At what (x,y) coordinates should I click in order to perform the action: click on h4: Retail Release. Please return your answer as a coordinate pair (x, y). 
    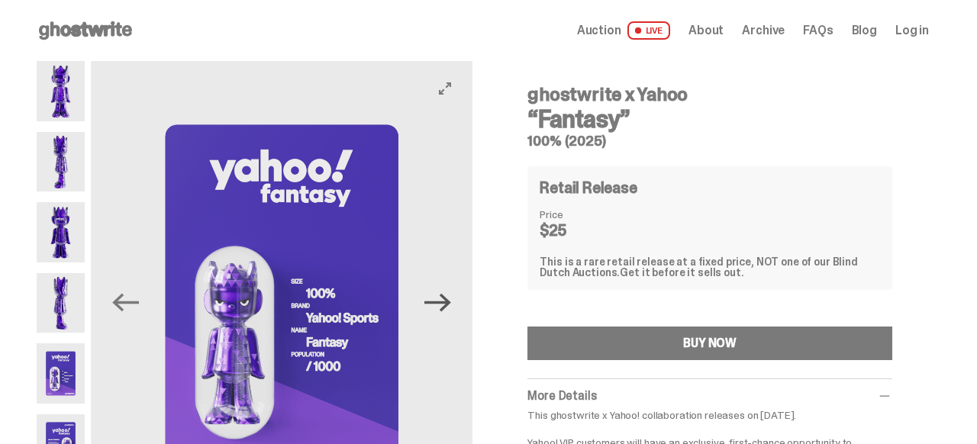
    Looking at the image, I should click on (587, 188).